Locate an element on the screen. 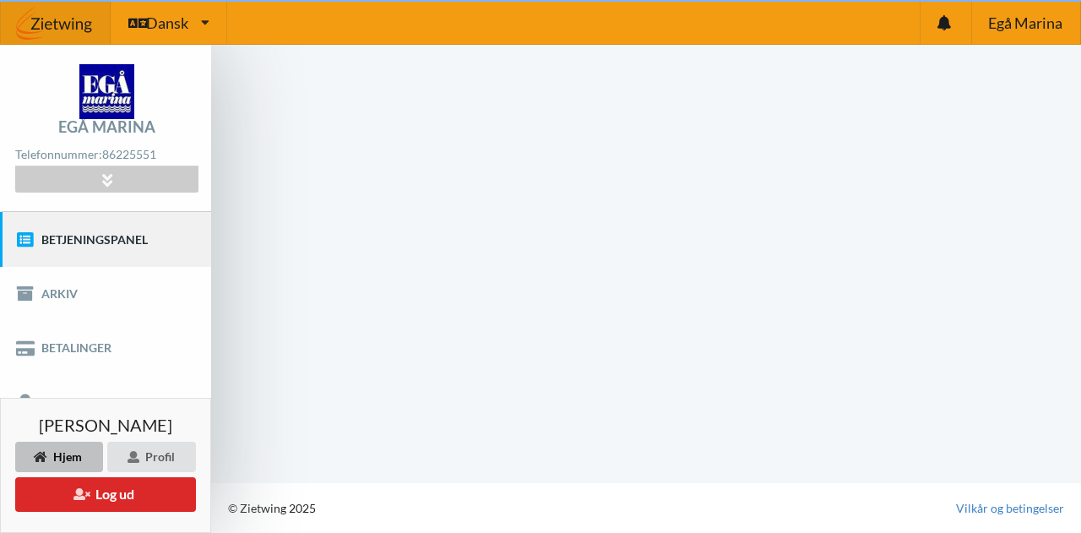 The image size is (1081, 533). strong: 86225551 is located at coordinates (129, 154).